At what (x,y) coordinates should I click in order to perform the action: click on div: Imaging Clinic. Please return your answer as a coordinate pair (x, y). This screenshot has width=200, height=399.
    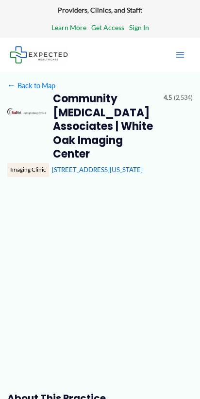
    Looking at the image, I should click on (28, 170).